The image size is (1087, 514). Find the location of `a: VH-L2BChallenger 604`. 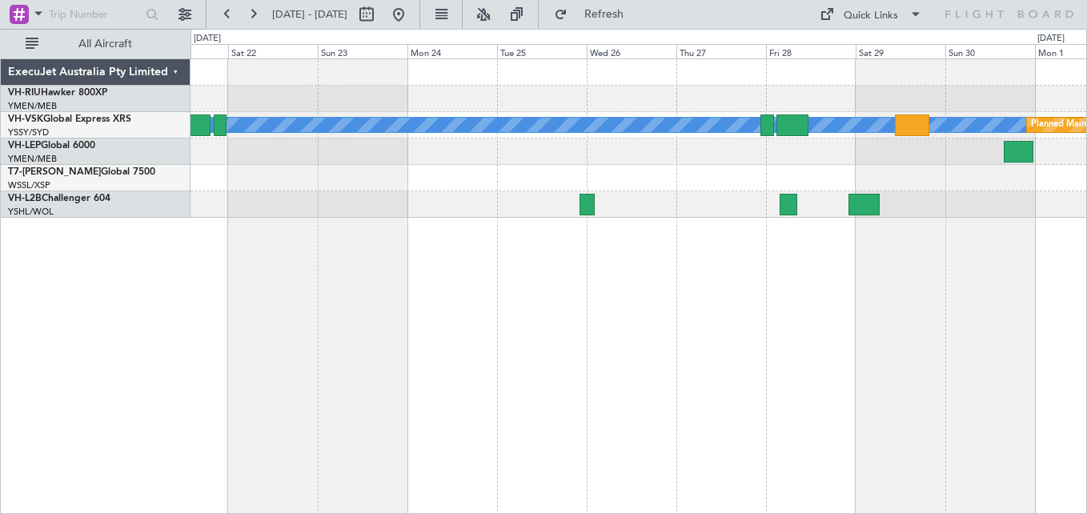

a: VH-L2BChallenger 604 is located at coordinates (59, 198).